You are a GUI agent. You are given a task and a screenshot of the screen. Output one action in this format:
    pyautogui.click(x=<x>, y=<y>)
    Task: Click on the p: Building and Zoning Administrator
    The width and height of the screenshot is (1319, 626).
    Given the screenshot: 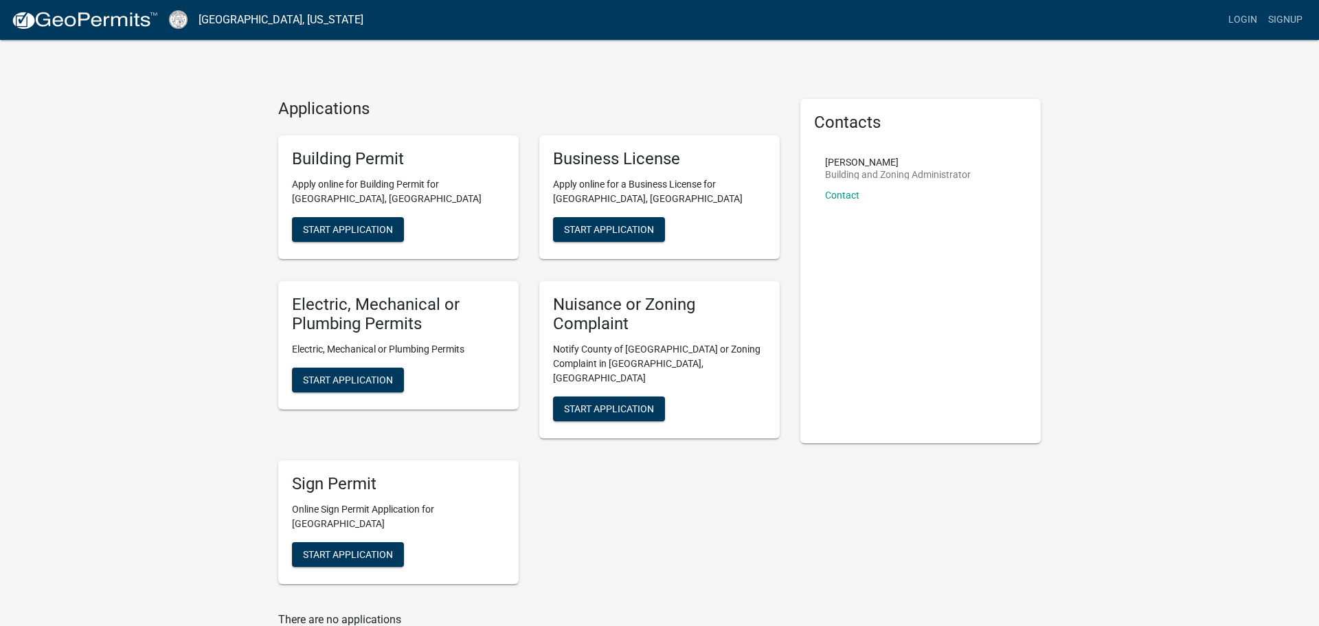 What is the action you would take?
    pyautogui.click(x=898, y=175)
    